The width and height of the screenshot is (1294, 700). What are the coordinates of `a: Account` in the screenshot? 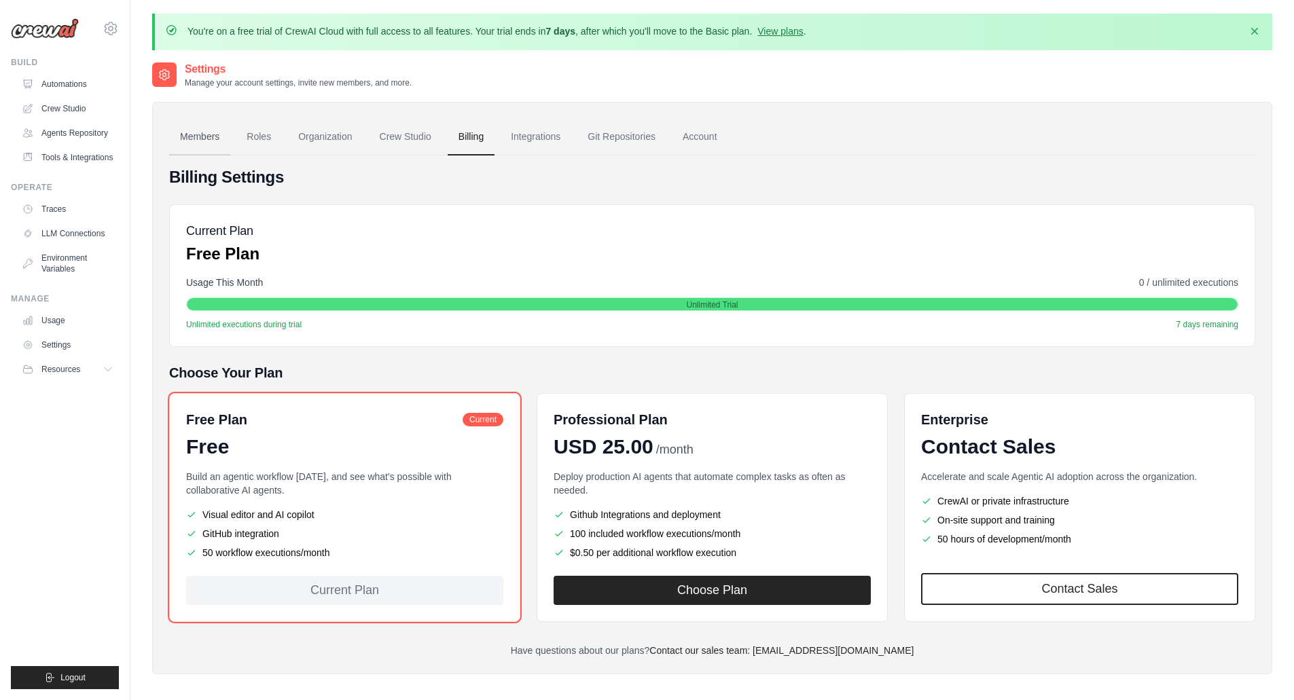 It's located at (699, 137).